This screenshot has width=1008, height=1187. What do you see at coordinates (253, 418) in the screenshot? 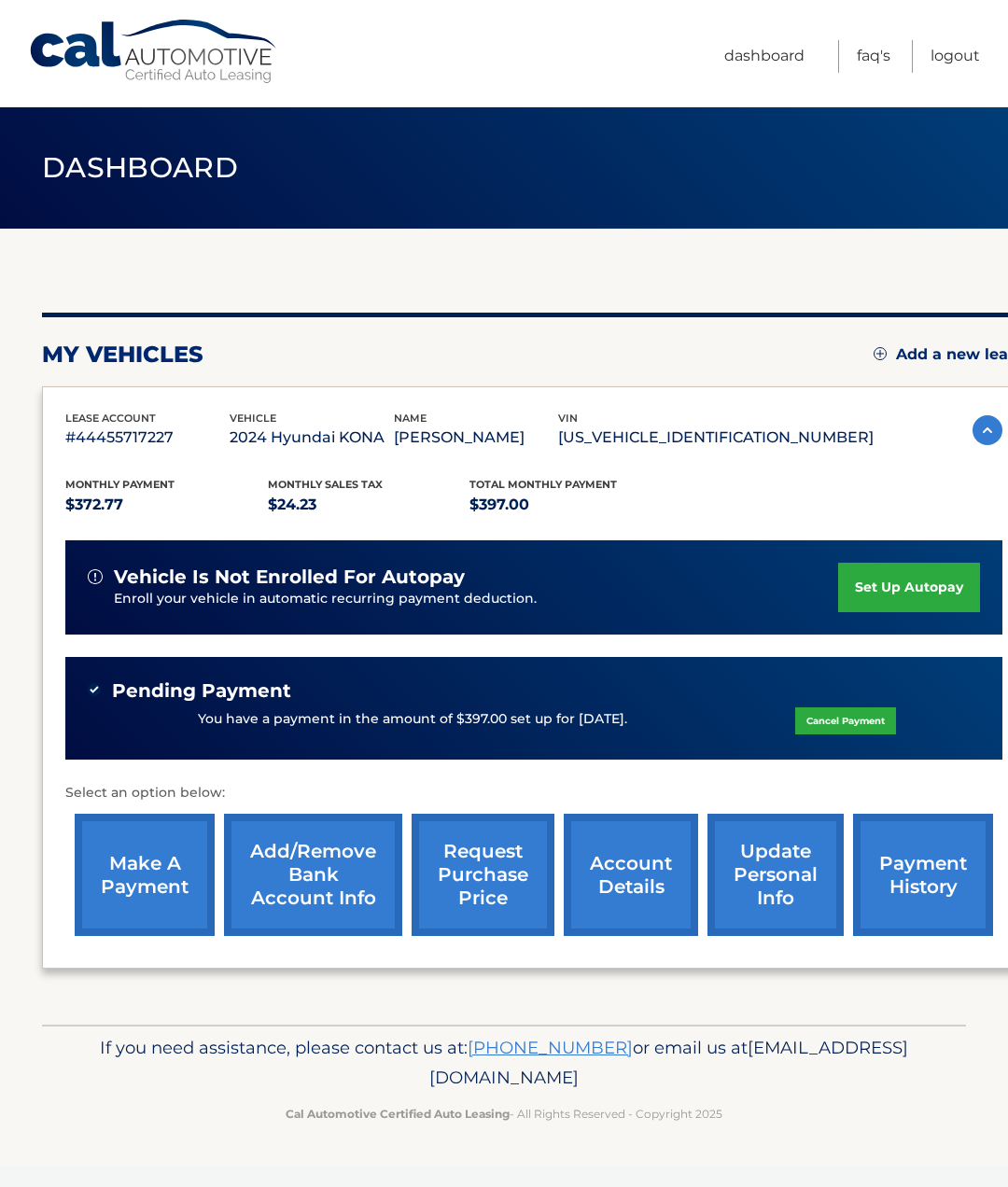
I see `span: vehicle` at bounding box center [253, 418].